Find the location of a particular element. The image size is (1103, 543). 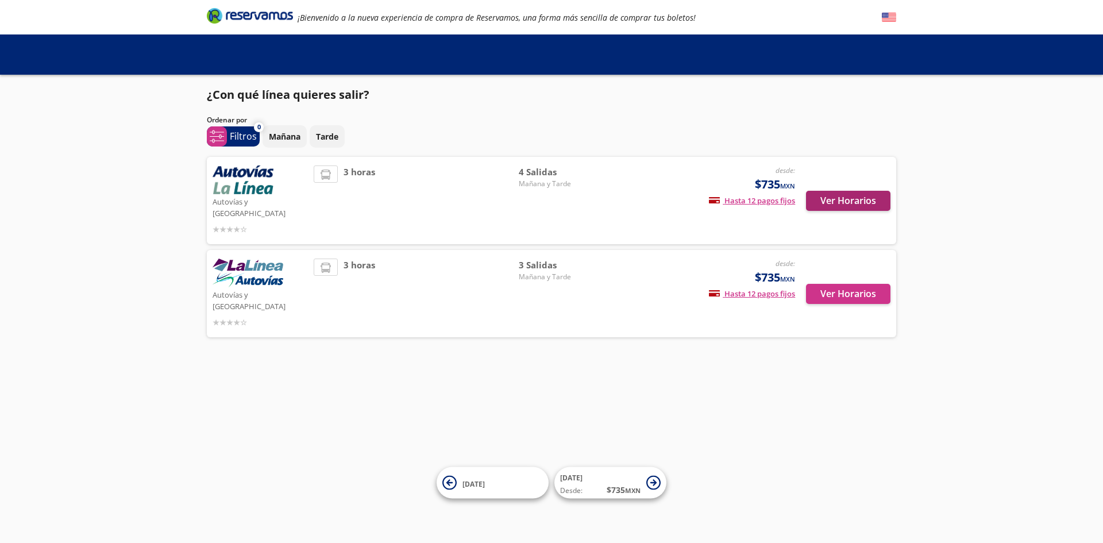

span: 3 Salidas is located at coordinates (559, 265).